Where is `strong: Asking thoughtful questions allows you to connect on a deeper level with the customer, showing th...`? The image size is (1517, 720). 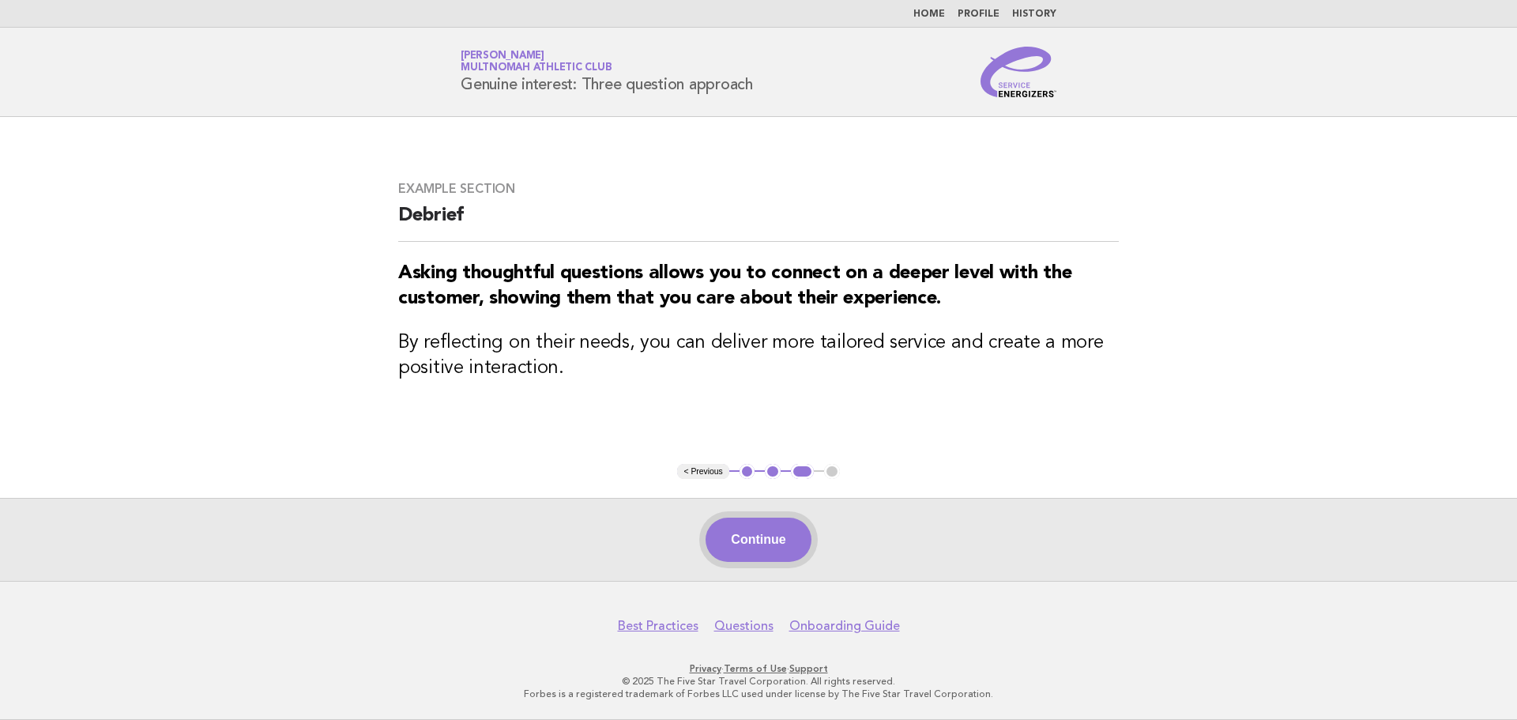
strong: Asking thoughtful questions allows you to connect on a deeper level with the customer, showing th... is located at coordinates (735, 286).